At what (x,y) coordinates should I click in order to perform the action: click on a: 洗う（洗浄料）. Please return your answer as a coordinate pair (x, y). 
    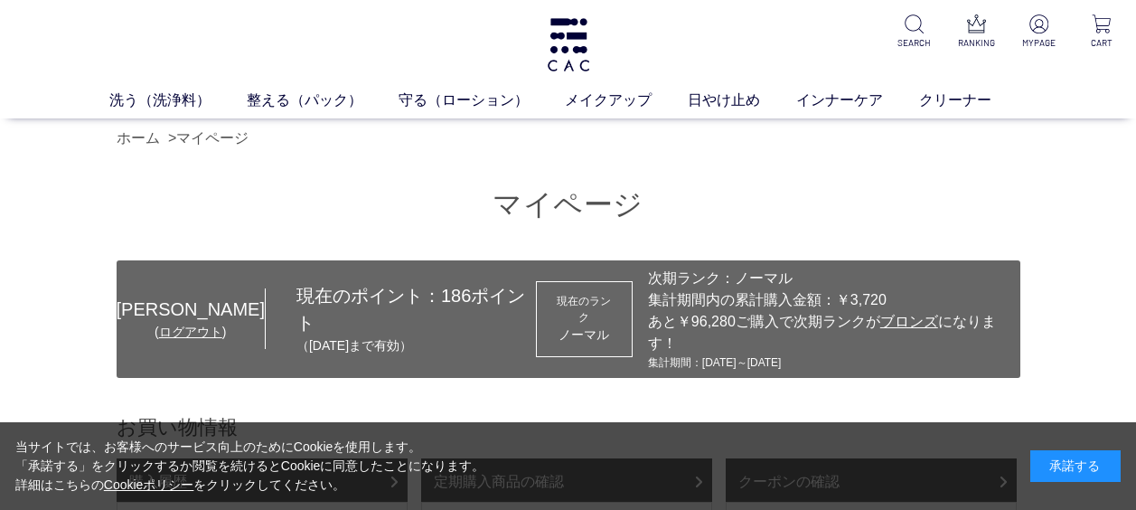
    Looking at the image, I should click on (178, 100).